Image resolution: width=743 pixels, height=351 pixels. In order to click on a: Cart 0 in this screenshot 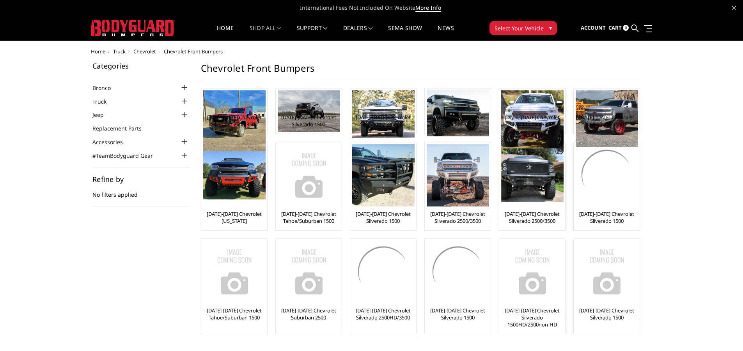, I will do `click(618, 28)`.